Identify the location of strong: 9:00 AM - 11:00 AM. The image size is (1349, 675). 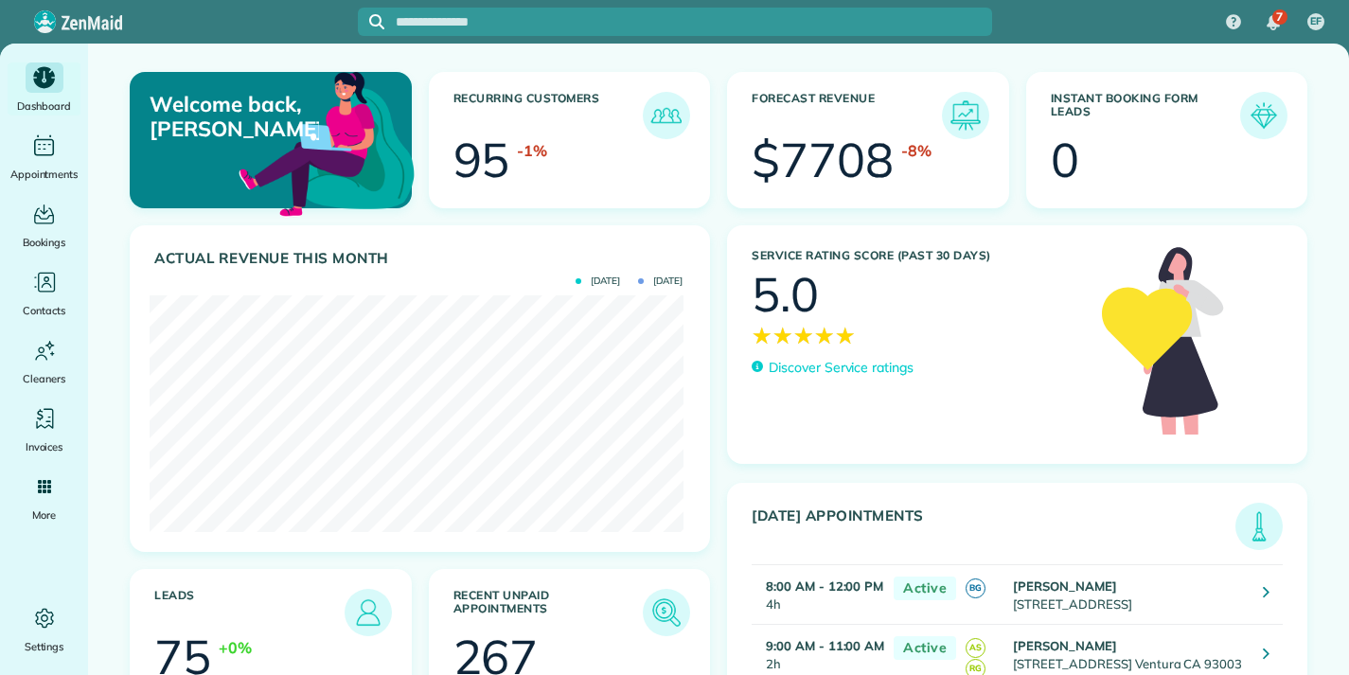
(824, 646).